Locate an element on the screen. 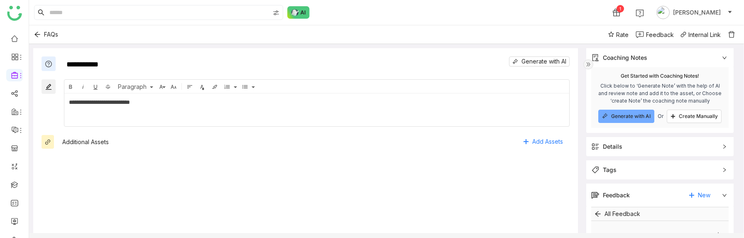 This screenshot has width=744, height=238. button: Bold (⌘B) is located at coordinates (71, 86).